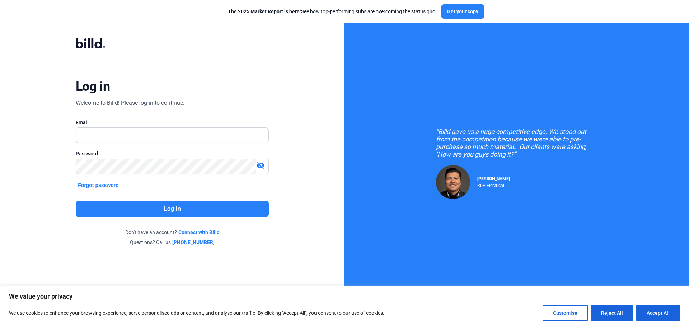 The width and height of the screenshot is (689, 327). I want to click on div: Password, so click(172, 154).